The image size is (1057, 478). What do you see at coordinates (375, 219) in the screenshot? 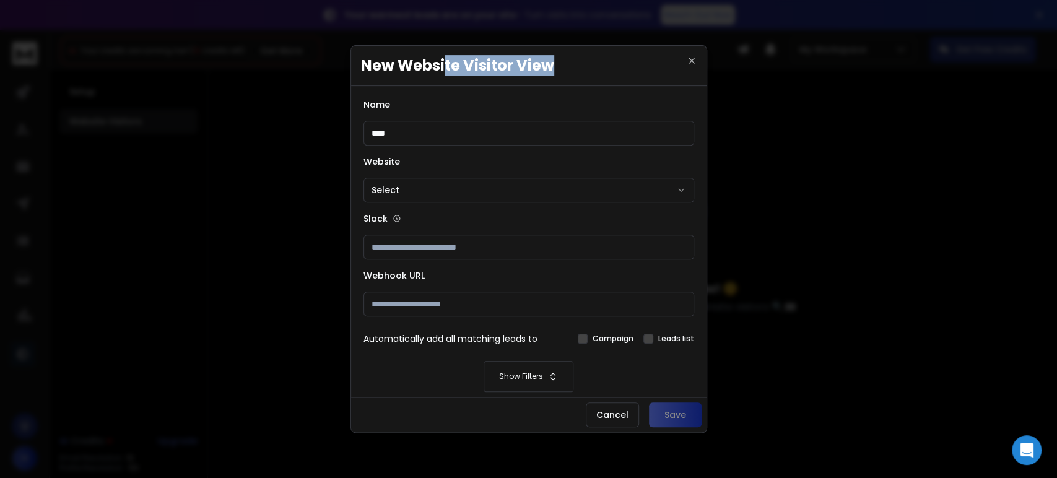
I see `label: Slack` at bounding box center [375, 219].